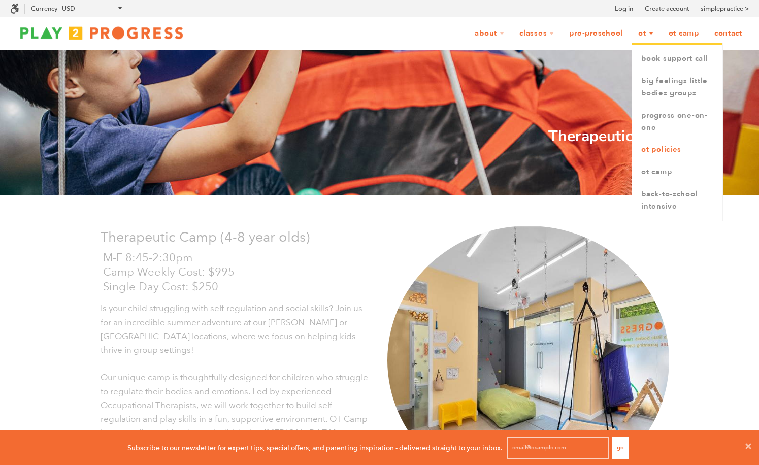  Describe the element at coordinates (612, 136) in the screenshot. I see `strong: Therapeutic Camp` at that location.